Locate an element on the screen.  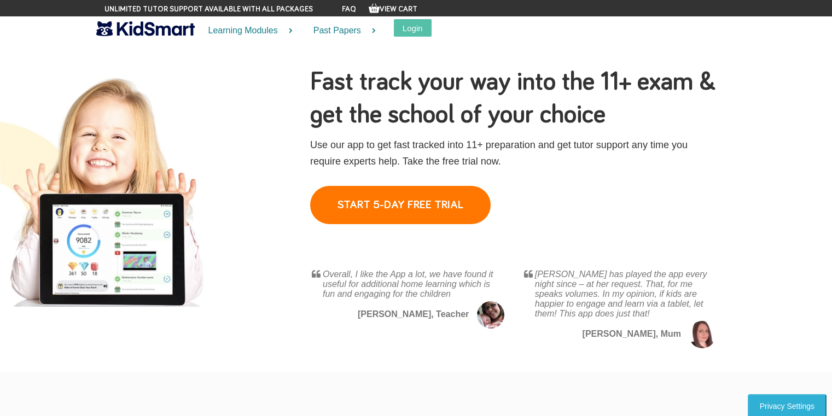
h1: Fast track your way into the 11+ exam & get the school of your choice is located at coordinates (514, 98).